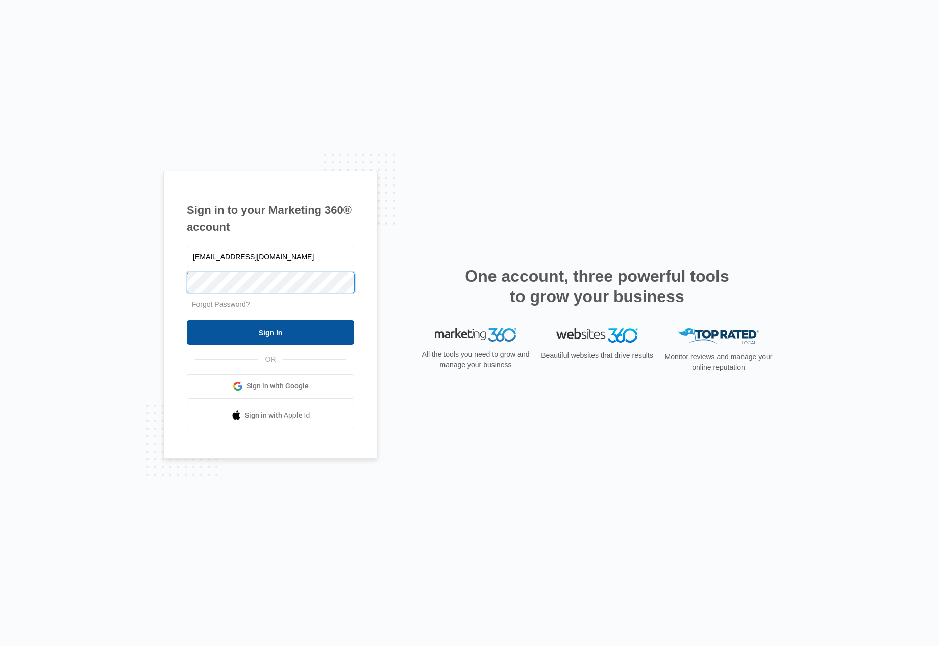  Describe the element at coordinates (270, 257) in the screenshot. I see `input: Email` at that location.